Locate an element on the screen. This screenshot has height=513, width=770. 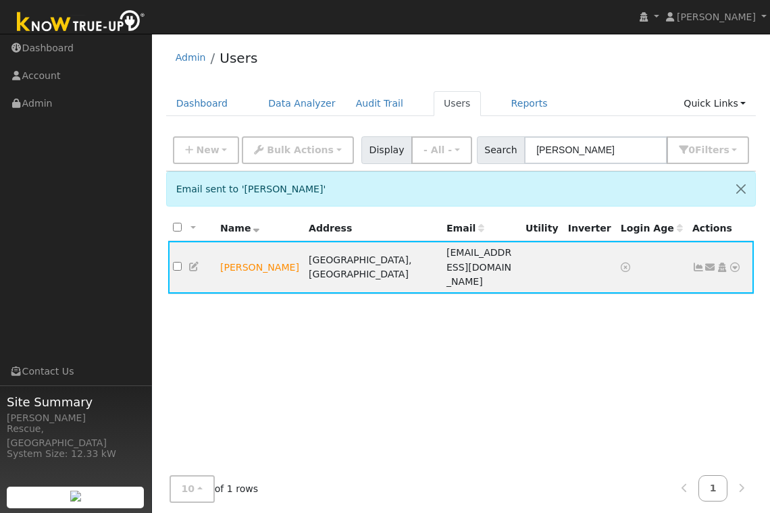
div: Inverter is located at coordinates (589, 228).